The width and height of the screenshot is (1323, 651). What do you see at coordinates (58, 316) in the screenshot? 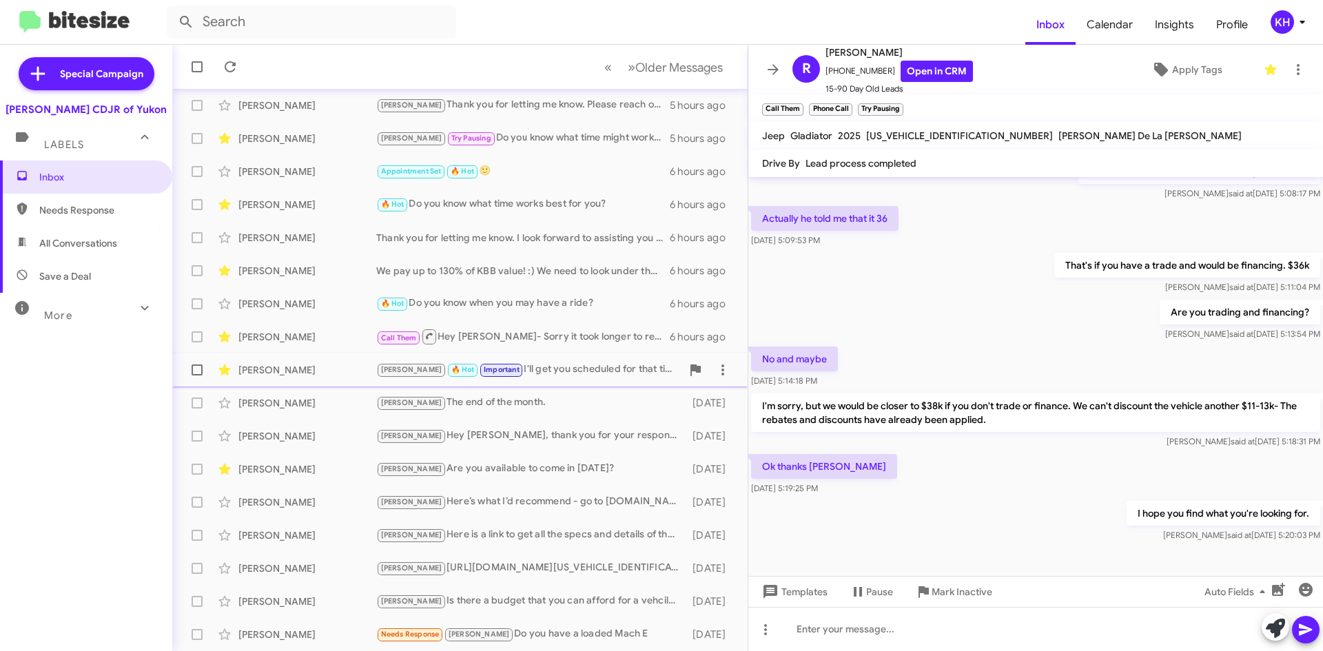
I see `span: More` at bounding box center [58, 316].